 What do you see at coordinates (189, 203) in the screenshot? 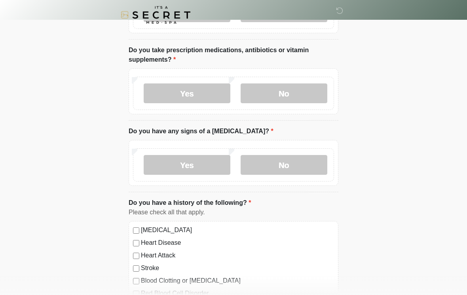
I see `label: Do you have a history of the following?` at bounding box center [189, 203].